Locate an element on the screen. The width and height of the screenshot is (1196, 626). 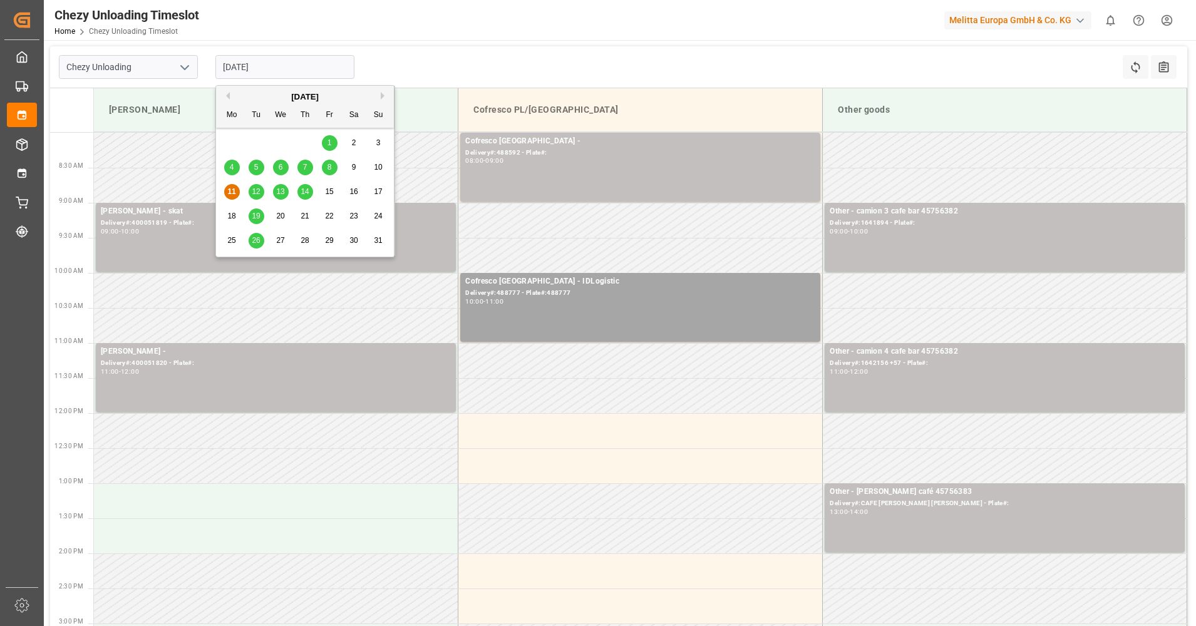
div: Choose Wednesday, August 13th, 2025 is located at coordinates (280, 192).